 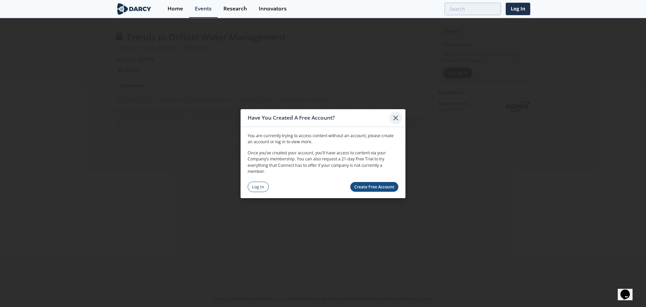 I want to click on div: Research, so click(x=235, y=9).